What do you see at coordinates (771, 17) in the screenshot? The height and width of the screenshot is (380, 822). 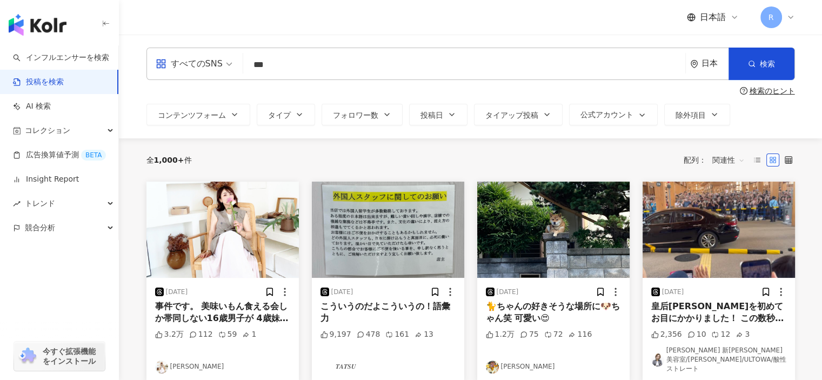 I see `span: R` at bounding box center [771, 17].